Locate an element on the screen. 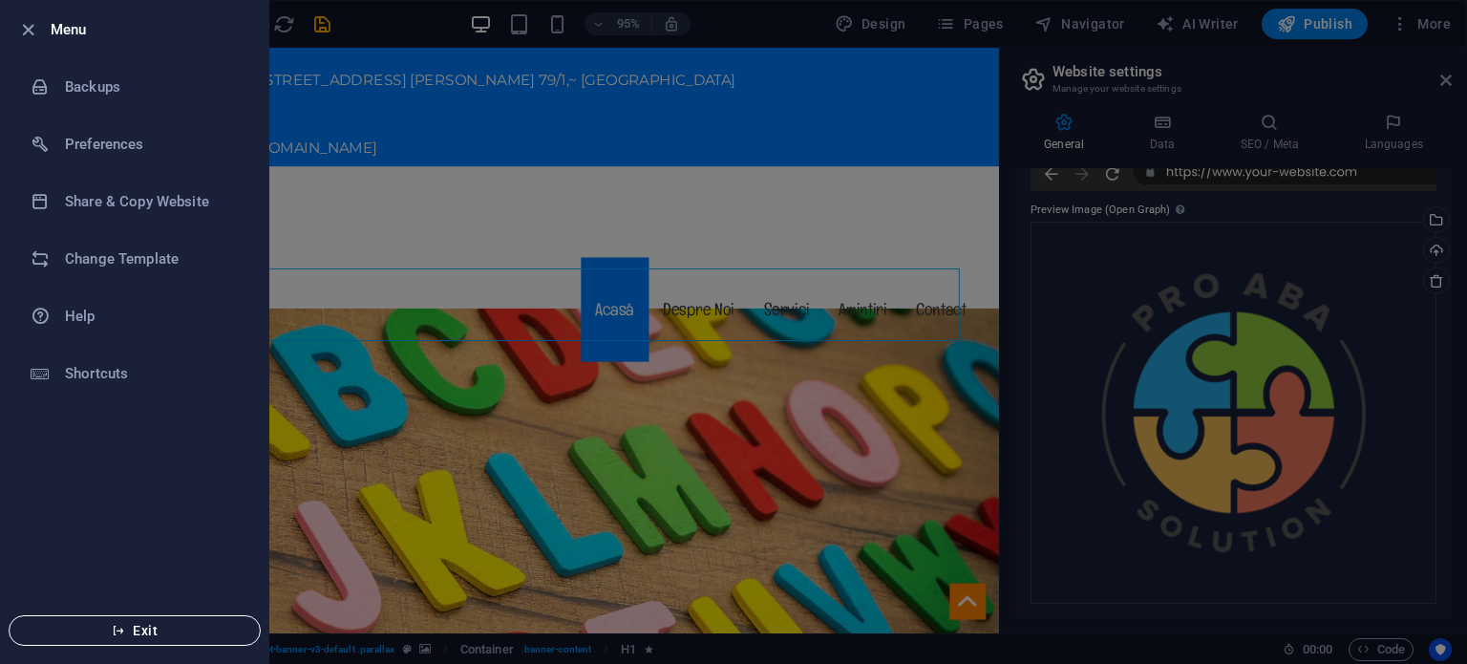  h6: Shortcuts is located at coordinates (153, 373).